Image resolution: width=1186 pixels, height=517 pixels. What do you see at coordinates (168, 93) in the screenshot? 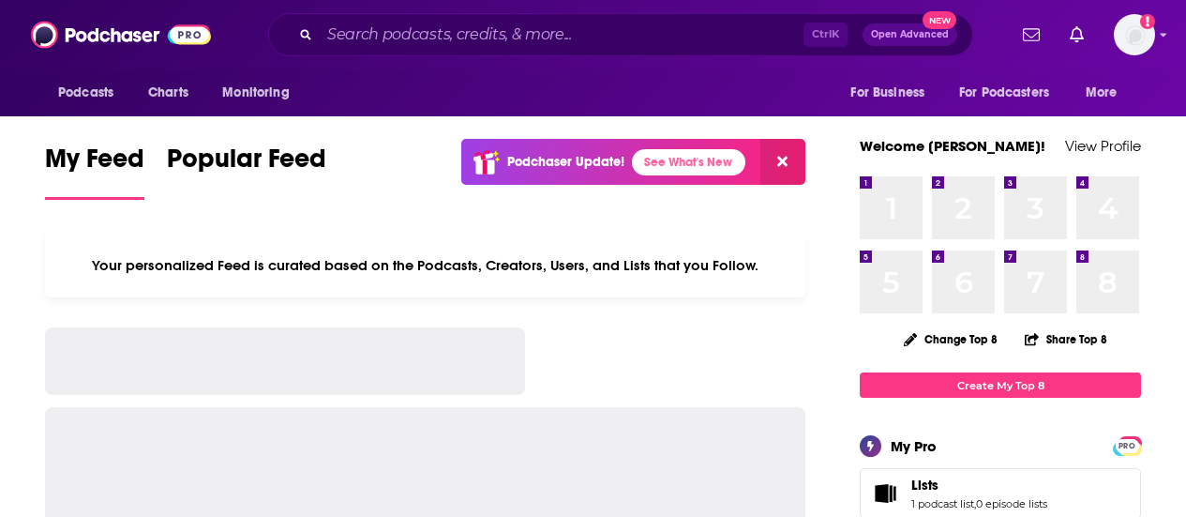
I see `a: Charts` at bounding box center [168, 93].